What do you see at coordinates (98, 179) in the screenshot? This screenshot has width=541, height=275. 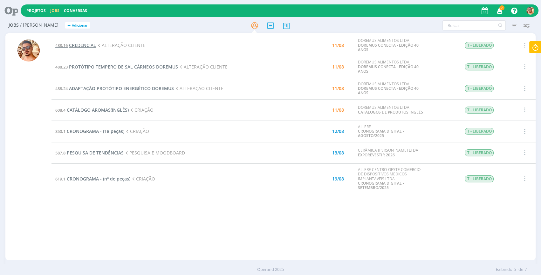 I see `span: CRONOGRAMA - (nº de peças)` at bounding box center [98, 179].